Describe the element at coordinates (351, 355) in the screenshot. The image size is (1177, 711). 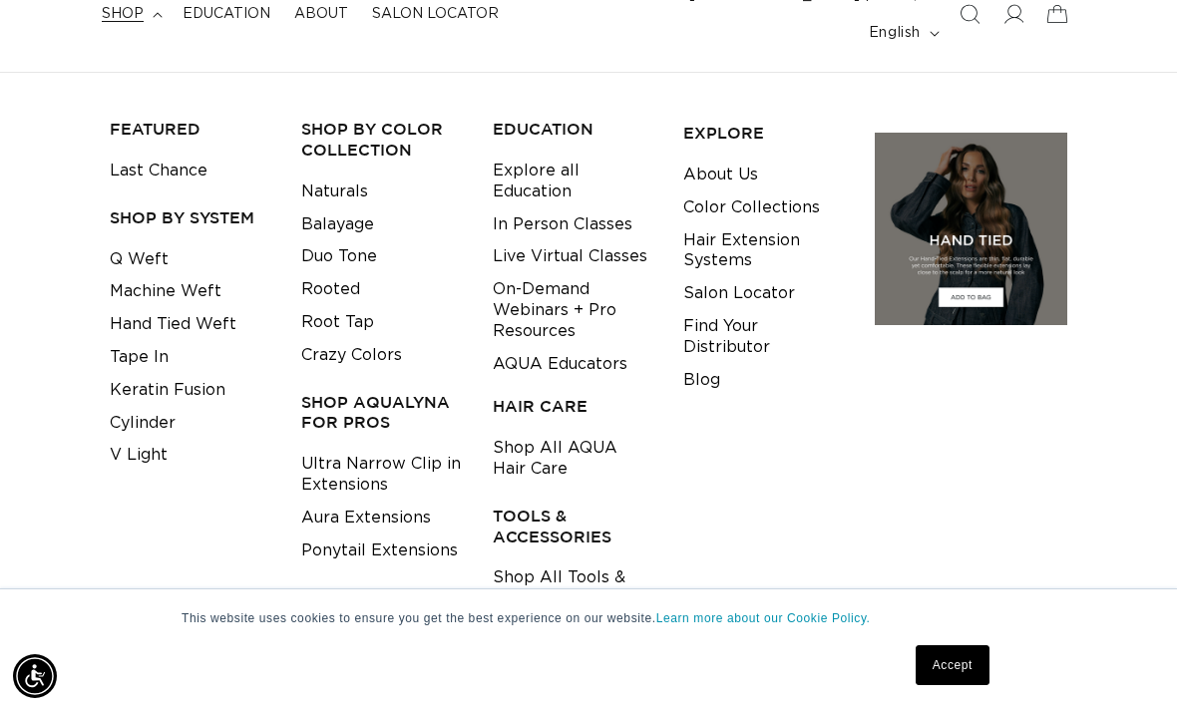
I see `a: Crazy Colors` at that location.